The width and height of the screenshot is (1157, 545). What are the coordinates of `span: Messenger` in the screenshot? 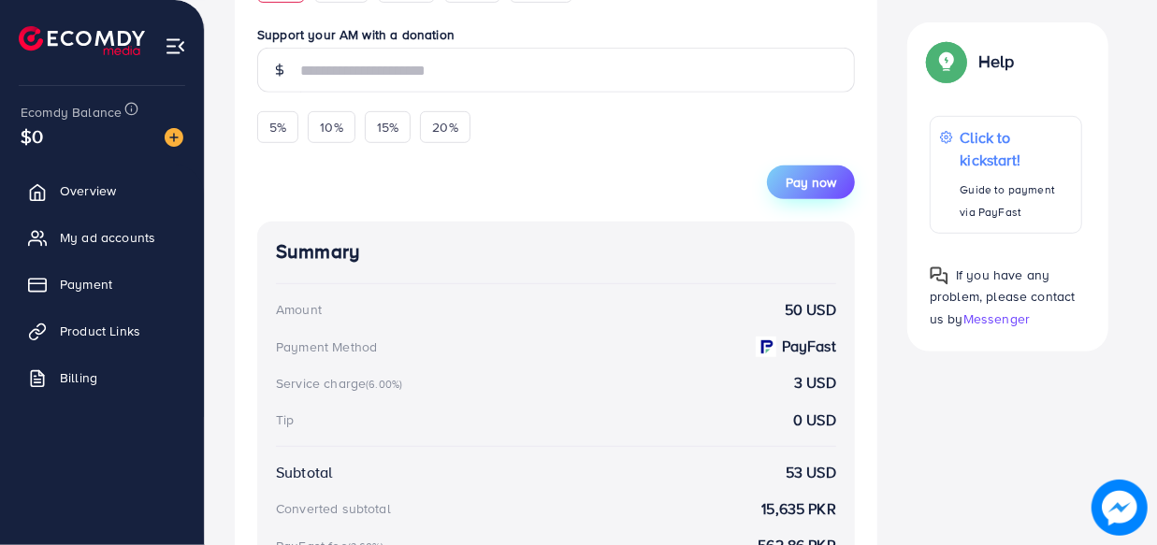 It's located at (996, 318).